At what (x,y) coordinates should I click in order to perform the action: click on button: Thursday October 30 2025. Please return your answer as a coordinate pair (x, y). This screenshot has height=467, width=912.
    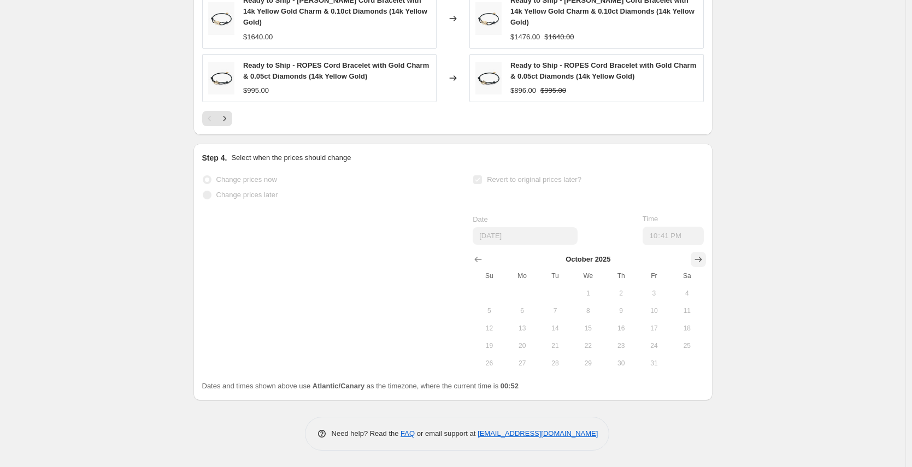
    Looking at the image, I should click on (621, 363).